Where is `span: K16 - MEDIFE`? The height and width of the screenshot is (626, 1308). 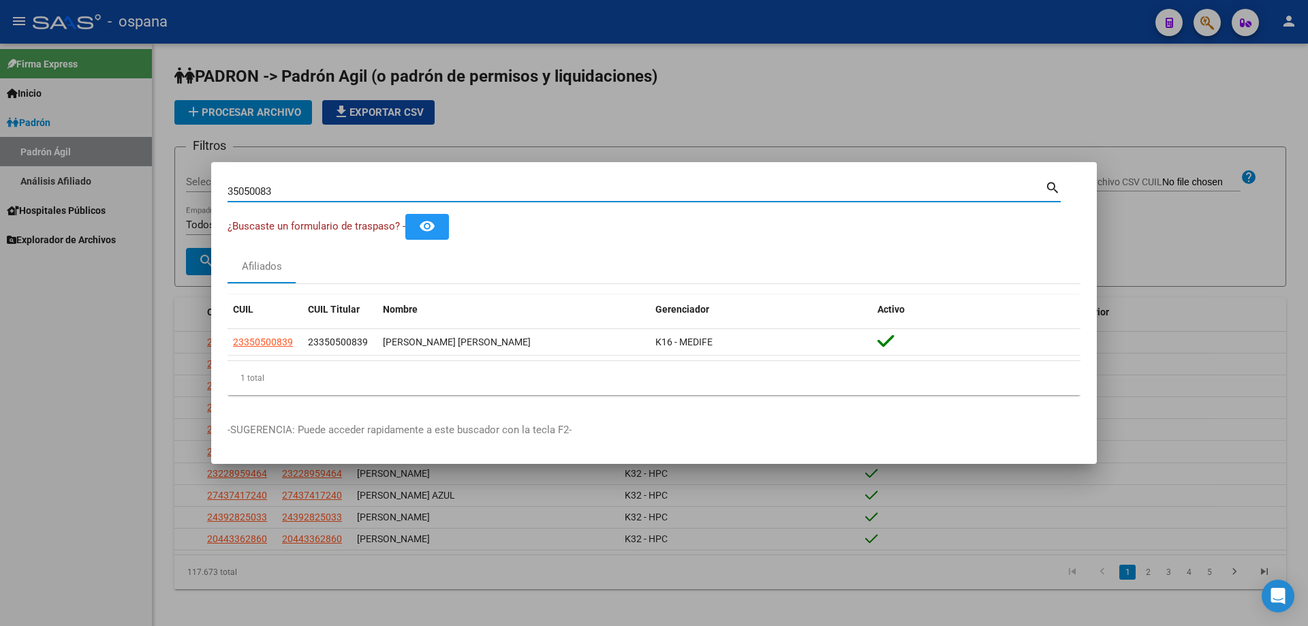 span: K16 - MEDIFE is located at coordinates (684, 342).